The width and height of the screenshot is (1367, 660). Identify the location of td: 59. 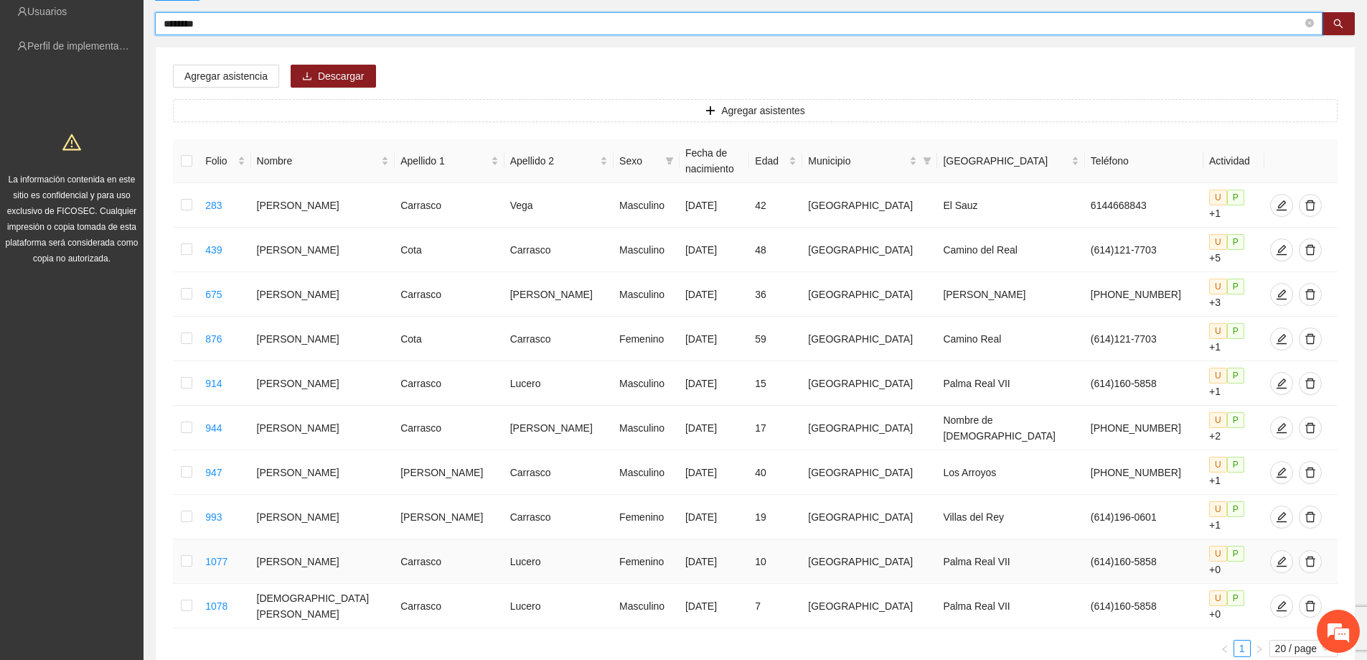
(776, 339).